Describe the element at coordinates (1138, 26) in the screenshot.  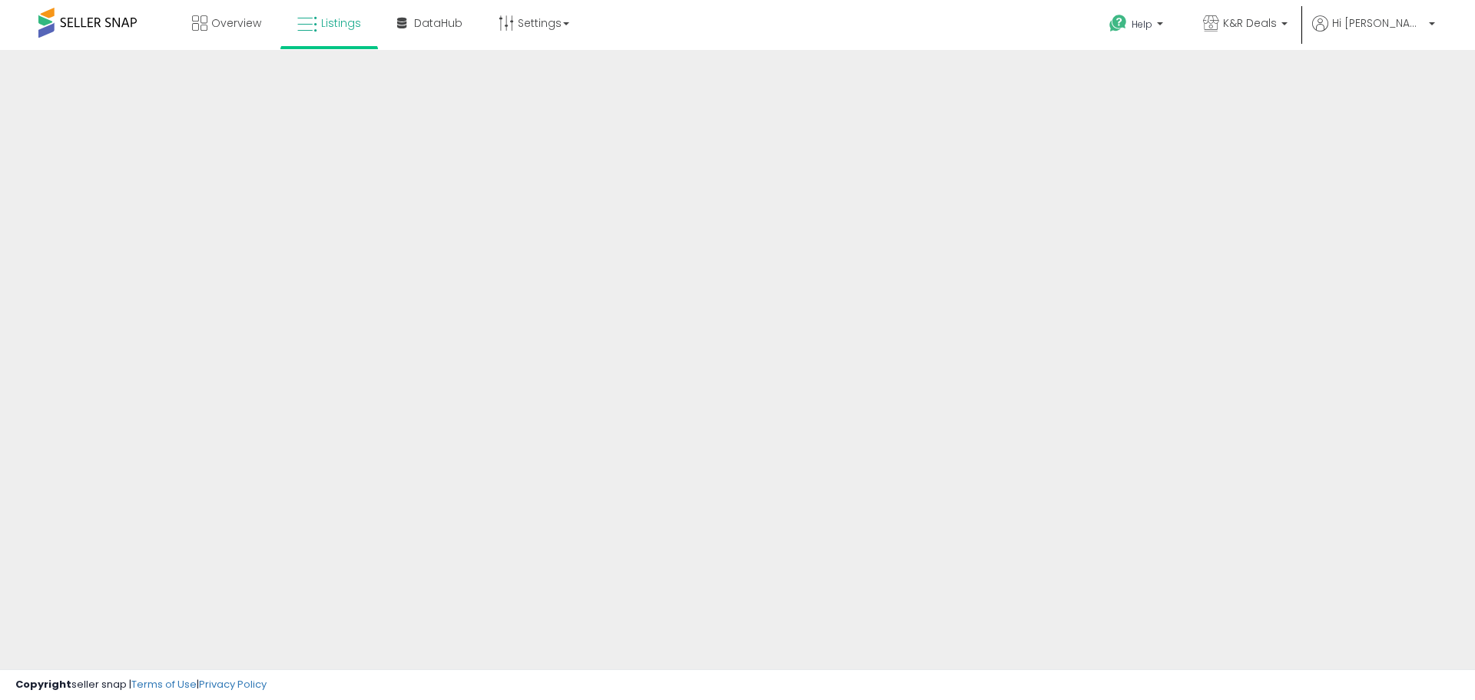
I see `a: Help` at that location.